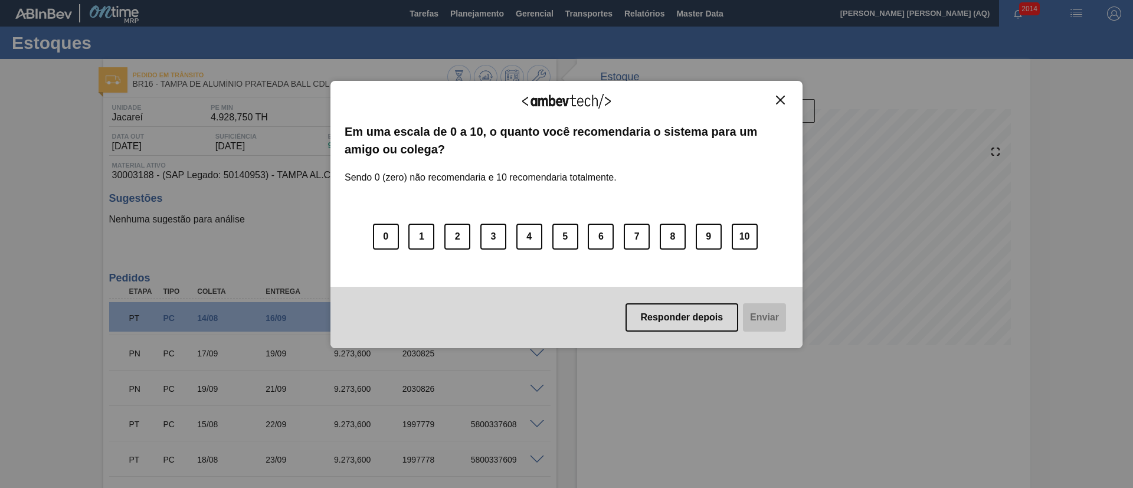 Image resolution: width=1133 pixels, height=488 pixels. Describe the element at coordinates (493, 237) in the screenshot. I see `button: 3` at that location.